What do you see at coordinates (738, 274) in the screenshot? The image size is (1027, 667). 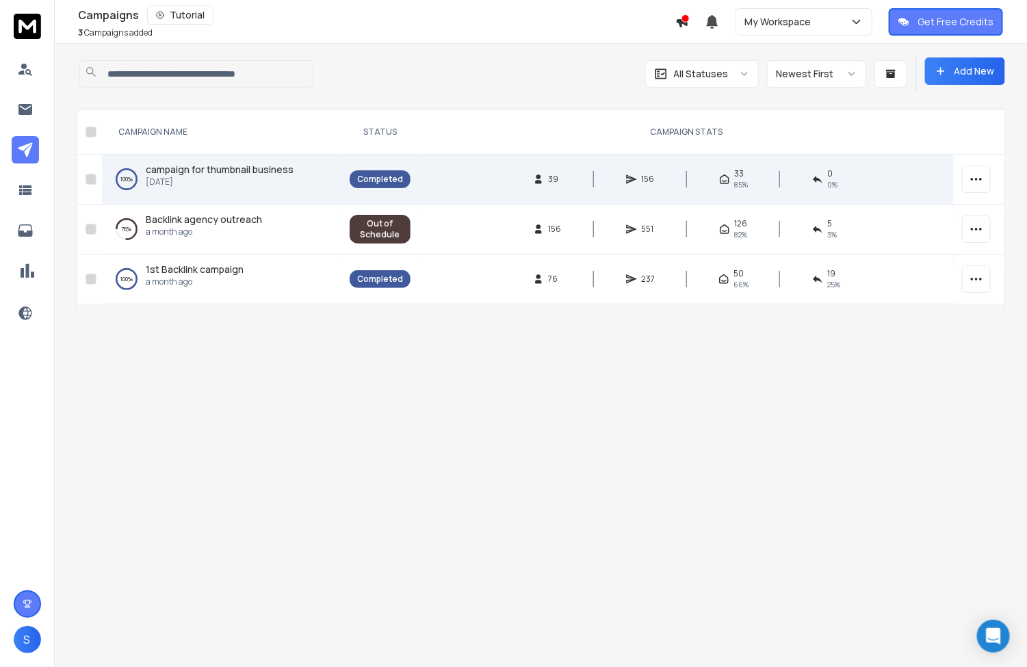 I see `span: 50` at bounding box center [738, 274].